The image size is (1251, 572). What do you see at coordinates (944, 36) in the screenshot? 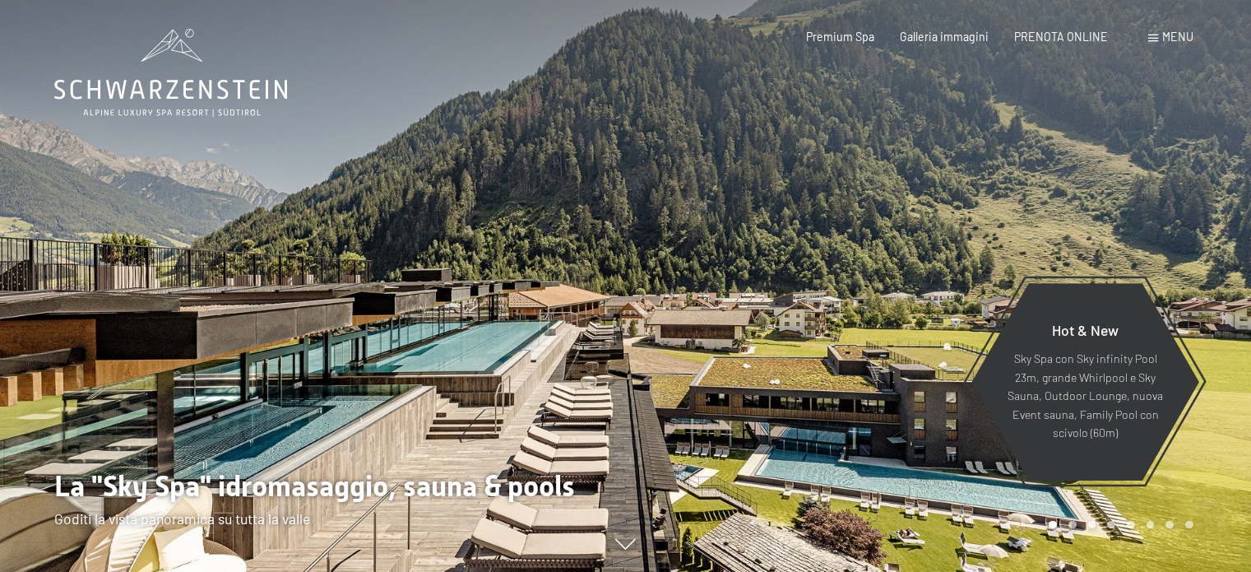
I see `span: Galleria immagini` at bounding box center [944, 36].